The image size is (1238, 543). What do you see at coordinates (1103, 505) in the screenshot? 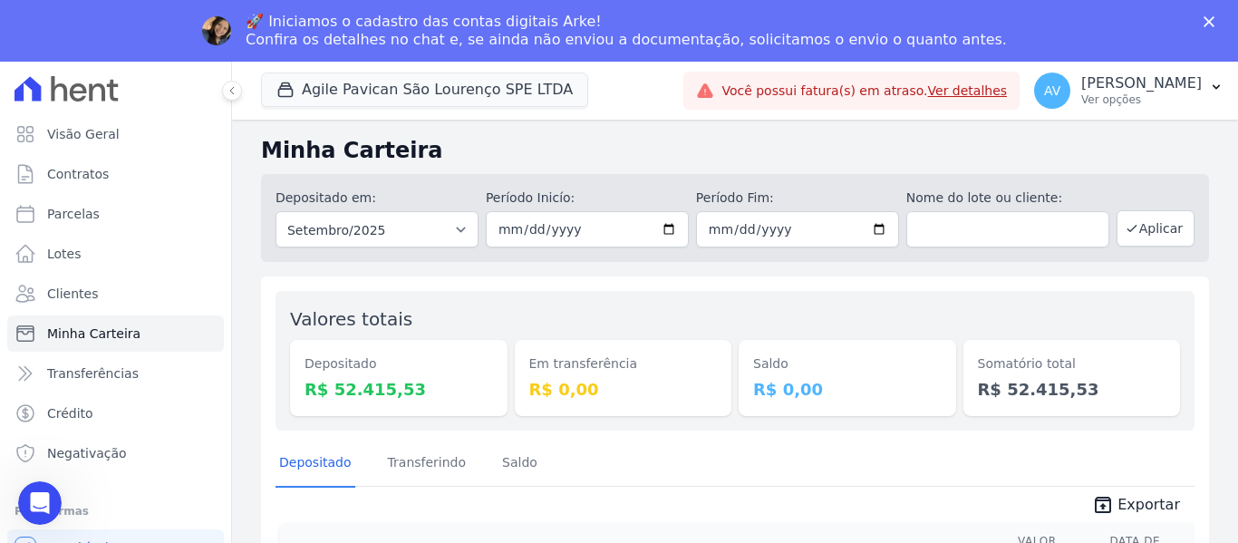
I see `i: unarchive` at bounding box center [1103, 505].